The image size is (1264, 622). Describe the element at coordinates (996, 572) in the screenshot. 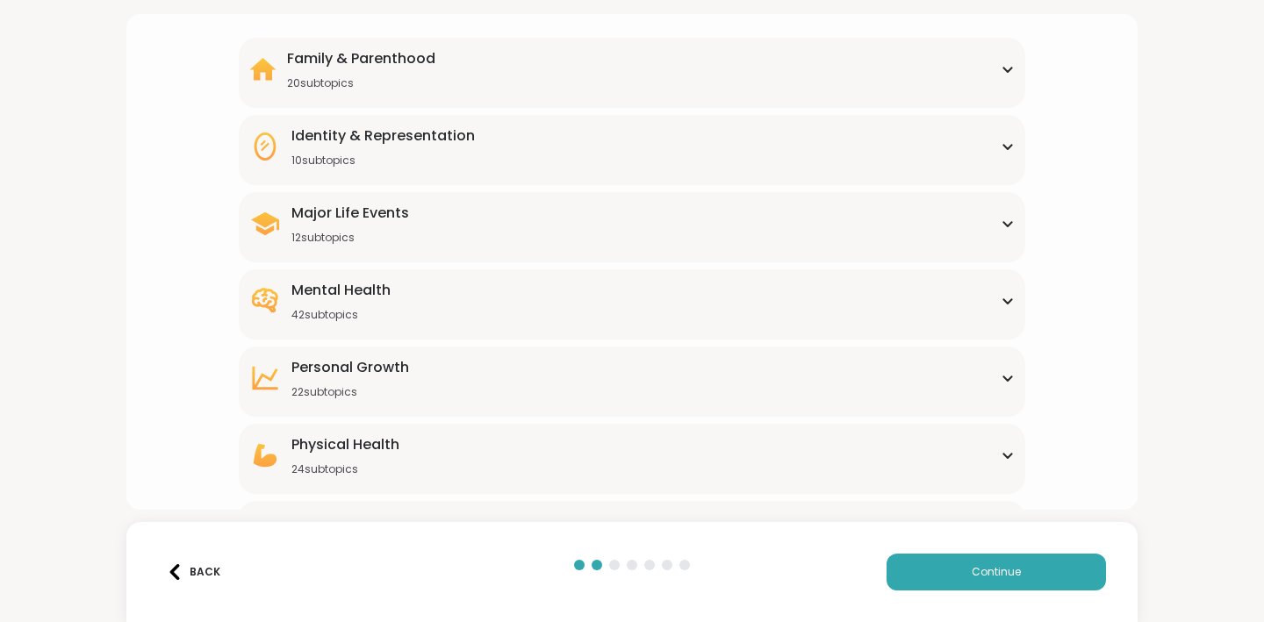

I see `span: Continue` at that location.